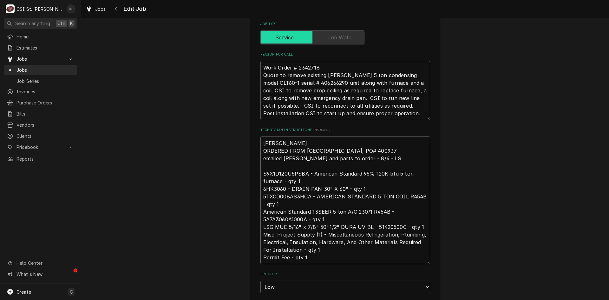 Image resolution: width=609 pixels, height=300 pixels. I want to click on div: Priority, so click(345, 282).